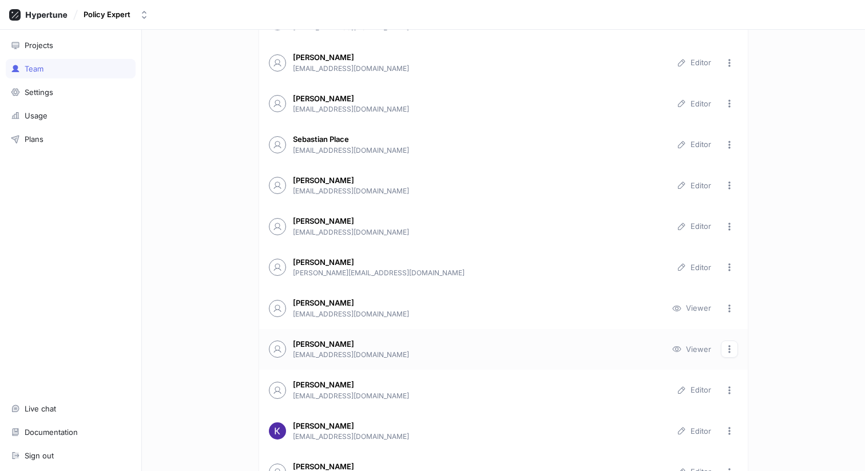 This screenshot has height=471, width=865. Describe the element at coordinates (51, 432) in the screenshot. I see `div: Documentation` at that location.